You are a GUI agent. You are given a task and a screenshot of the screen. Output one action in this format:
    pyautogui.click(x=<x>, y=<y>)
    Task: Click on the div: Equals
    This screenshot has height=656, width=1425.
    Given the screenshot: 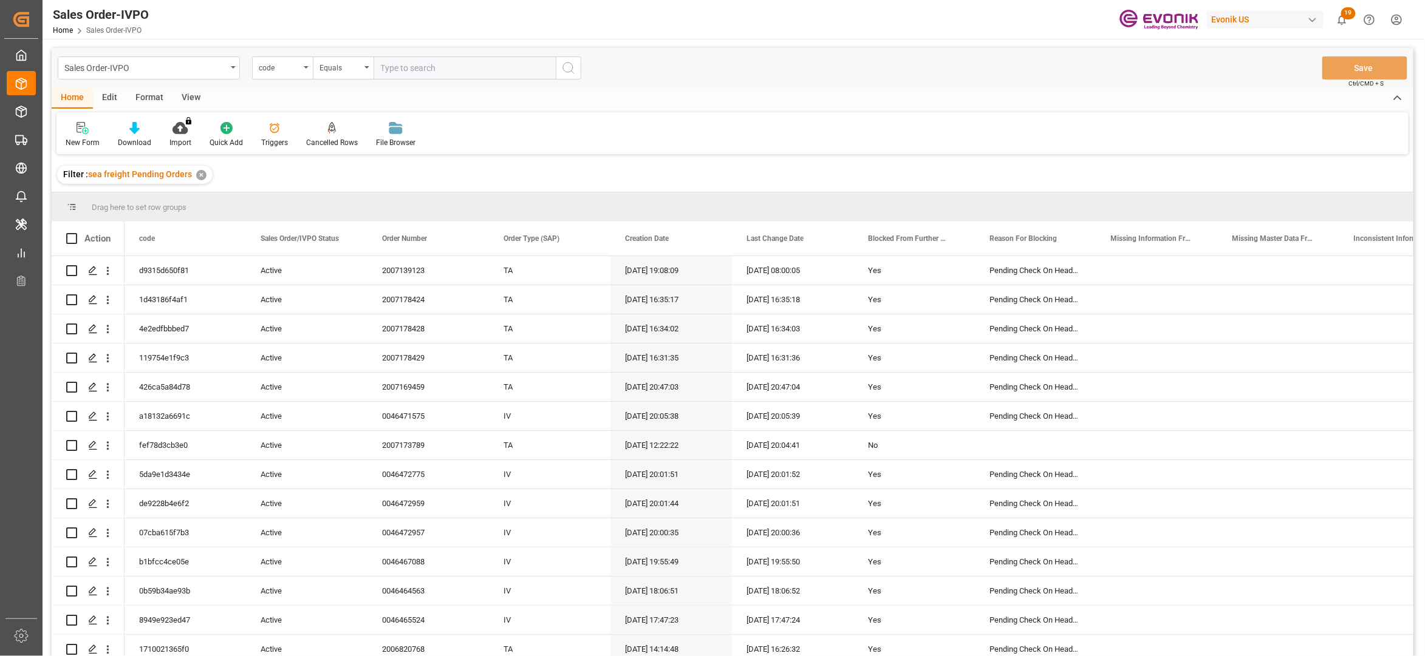 What is the action you would take?
    pyautogui.click(x=340, y=66)
    